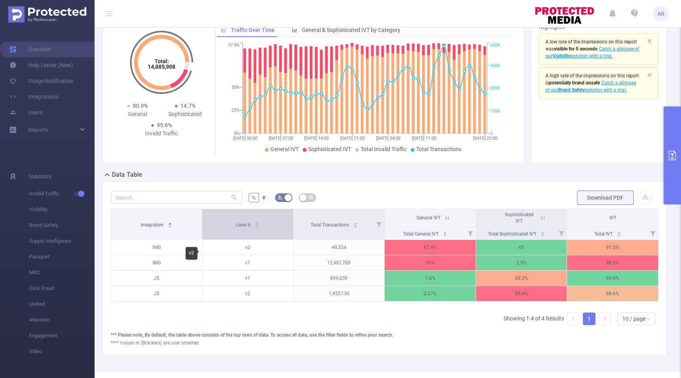 The width and height of the screenshot is (681, 378). Describe the element at coordinates (572, 90) in the screenshot. I see `b: Brand Safety` at that location.